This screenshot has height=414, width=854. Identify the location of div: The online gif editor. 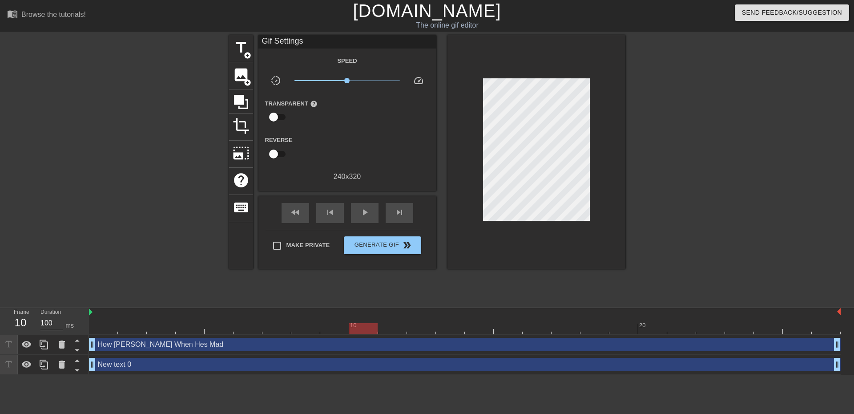
(447, 25).